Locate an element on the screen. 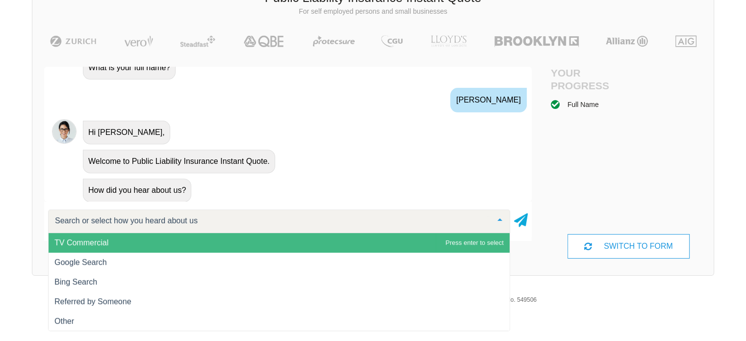 The width and height of the screenshot is (746, 341). span: Google Search is located at coordinates (80, 262).